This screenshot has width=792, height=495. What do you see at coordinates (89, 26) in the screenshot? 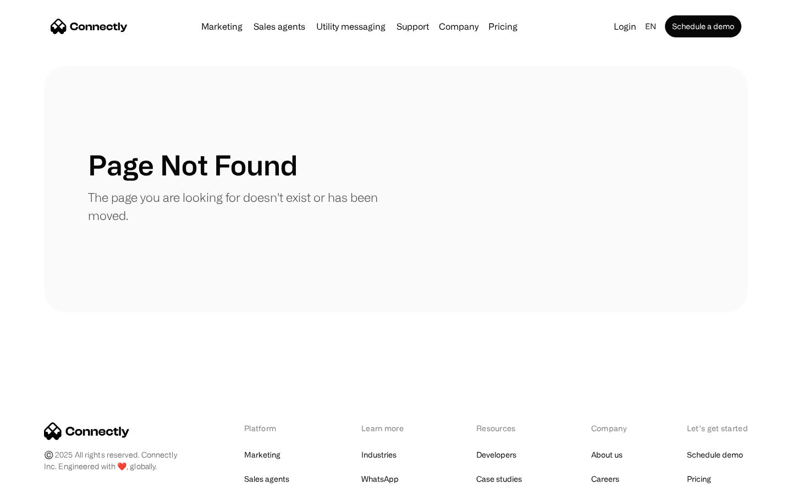
I see `a: home` at bounding box center [89, 26].